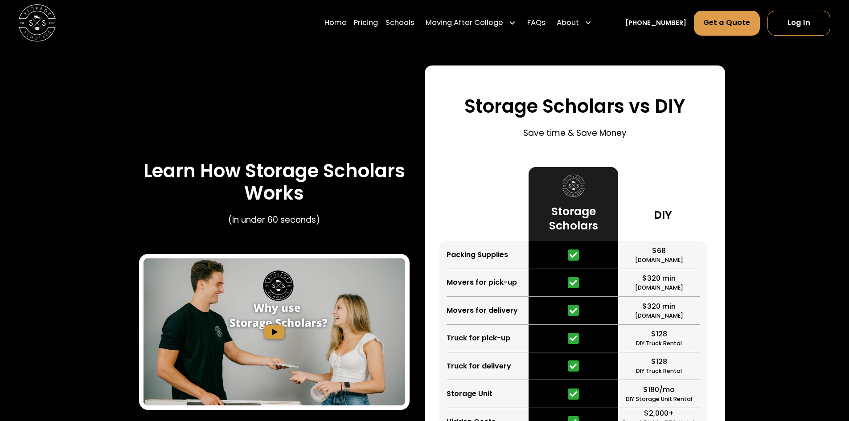  What do you see at coordinates (275, 332) in the screenshot?
I see `a: open lightbox` at bounding box center [275, 332].